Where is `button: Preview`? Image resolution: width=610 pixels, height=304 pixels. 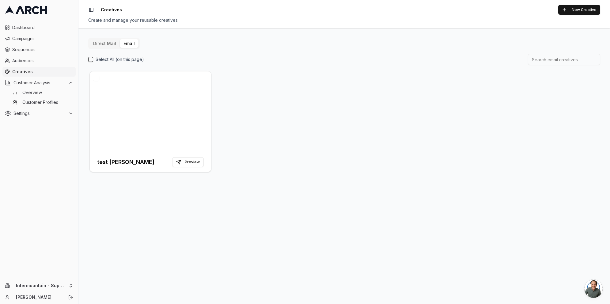 button: Preview is located at coordinates (188, 162).